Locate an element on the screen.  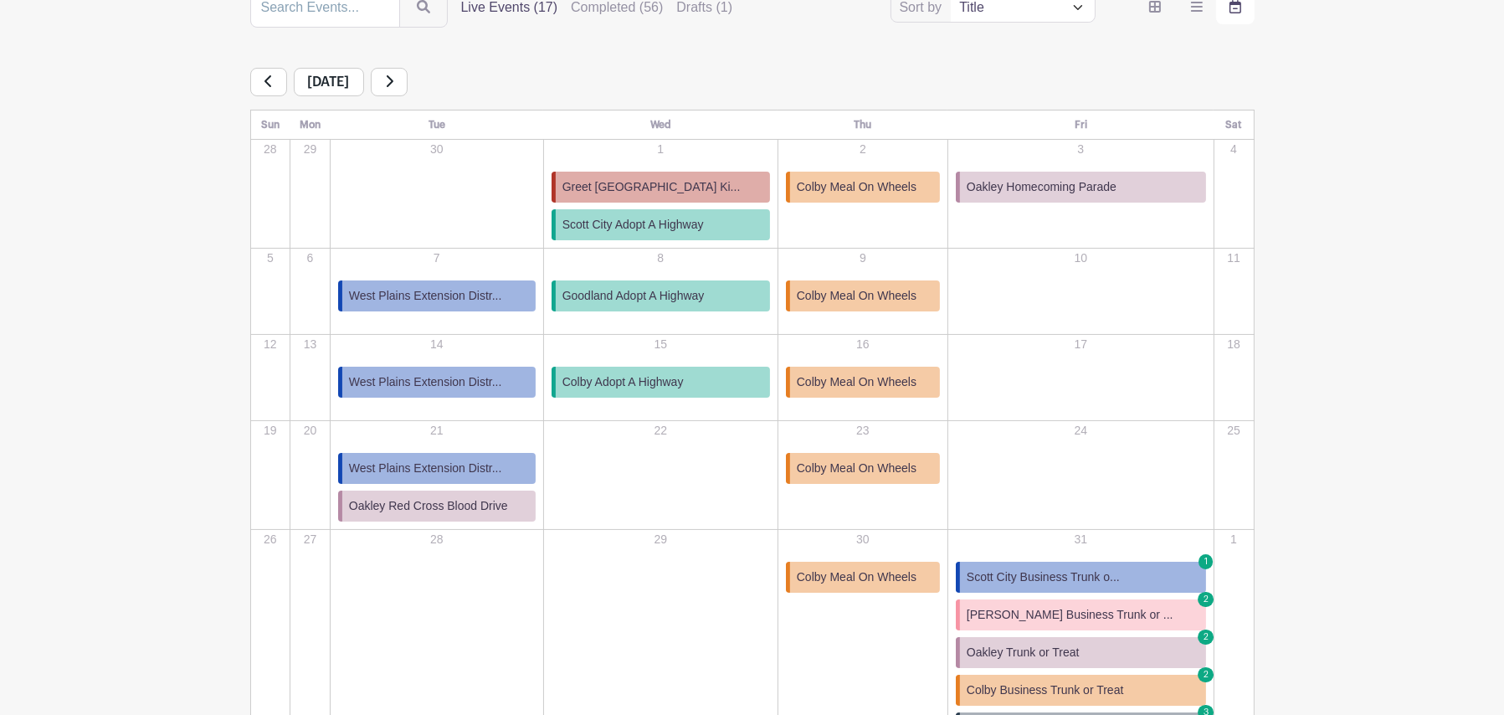
p: 9 is located at coordinates (863, 258).